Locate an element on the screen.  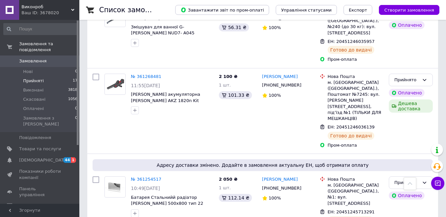
span: 1 is located at coordinates (73, 160).